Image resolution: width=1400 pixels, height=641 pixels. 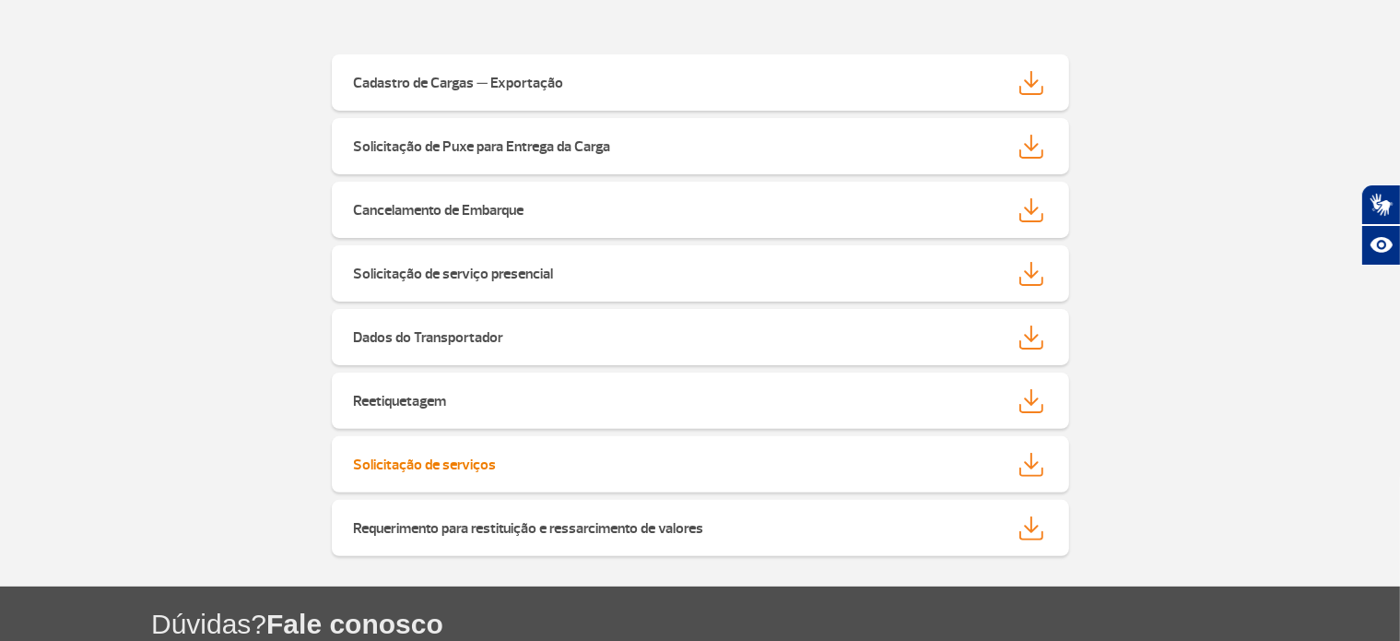 I want to click on strong: Cancelamento de Embarque, so click(x=439, y=210).